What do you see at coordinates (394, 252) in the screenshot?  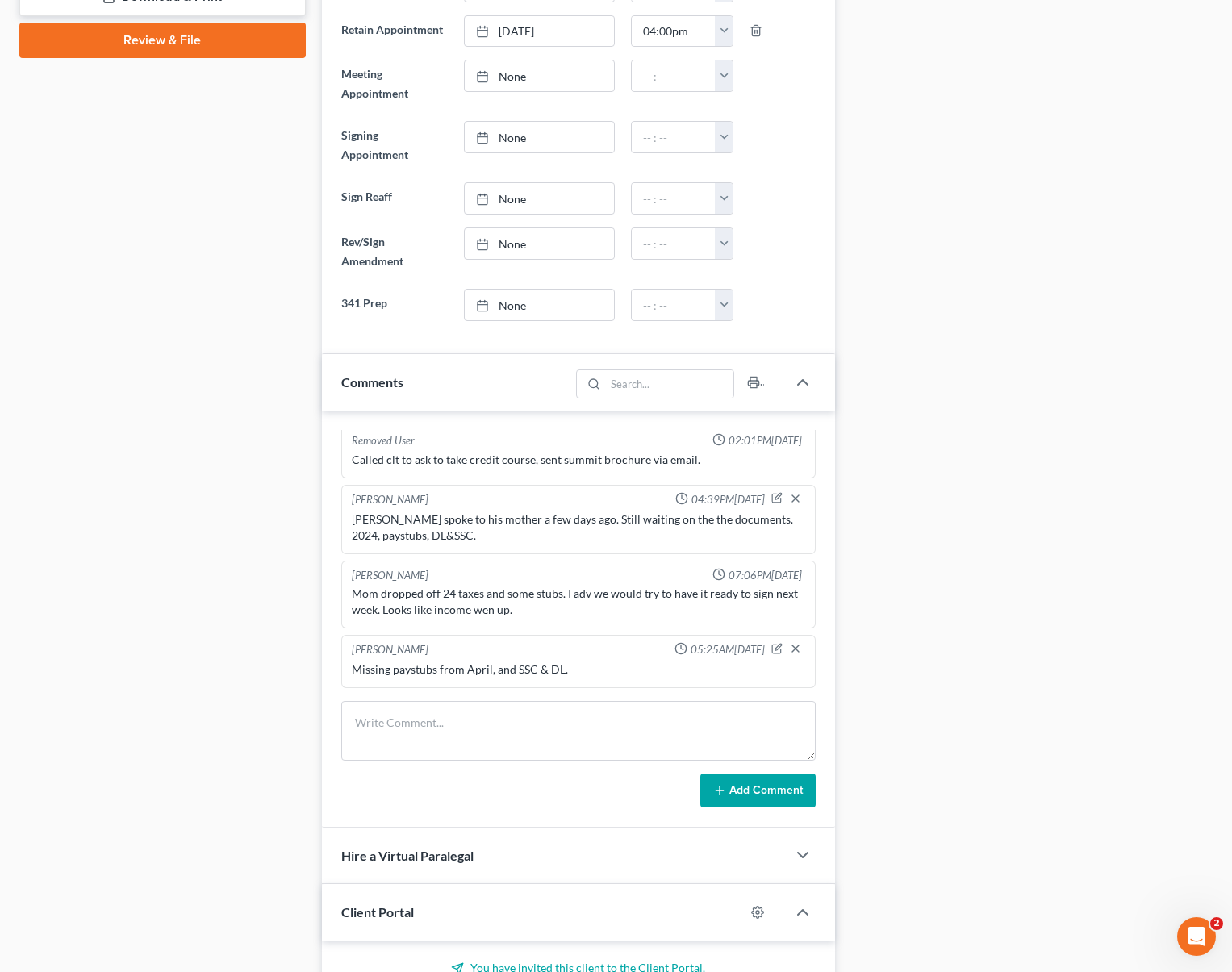 I see `label: Rev/Sign Amendment` at bounding box center [394, 252].